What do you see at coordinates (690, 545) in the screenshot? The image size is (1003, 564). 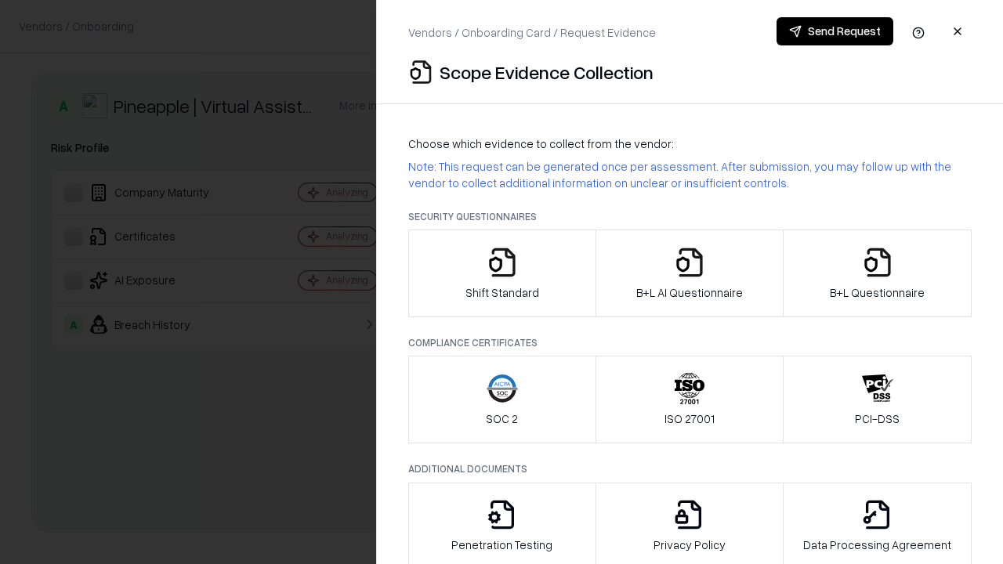 I see `p: Privacy Policy` at bounding box center [690, 545].